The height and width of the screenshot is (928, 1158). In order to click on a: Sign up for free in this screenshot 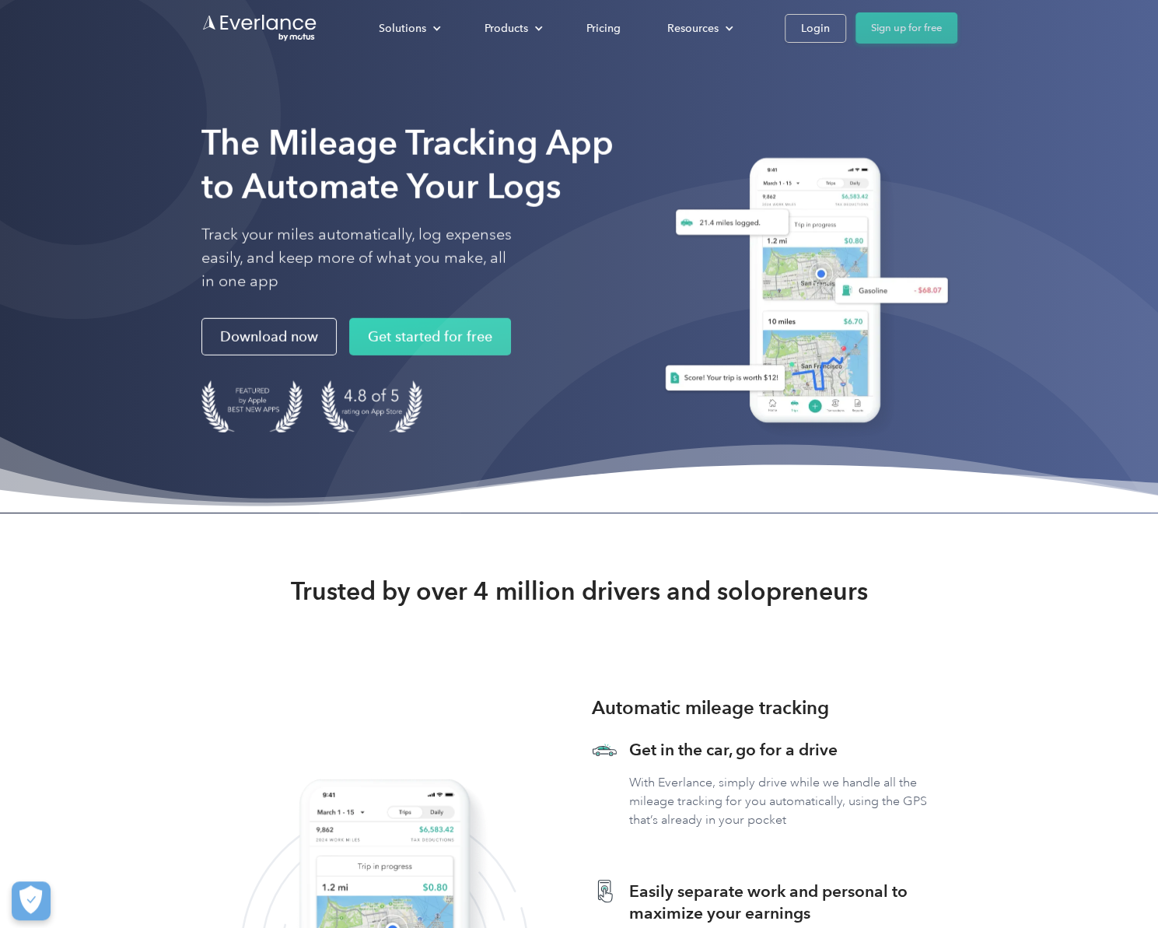, I will do `click(906, 28)`.